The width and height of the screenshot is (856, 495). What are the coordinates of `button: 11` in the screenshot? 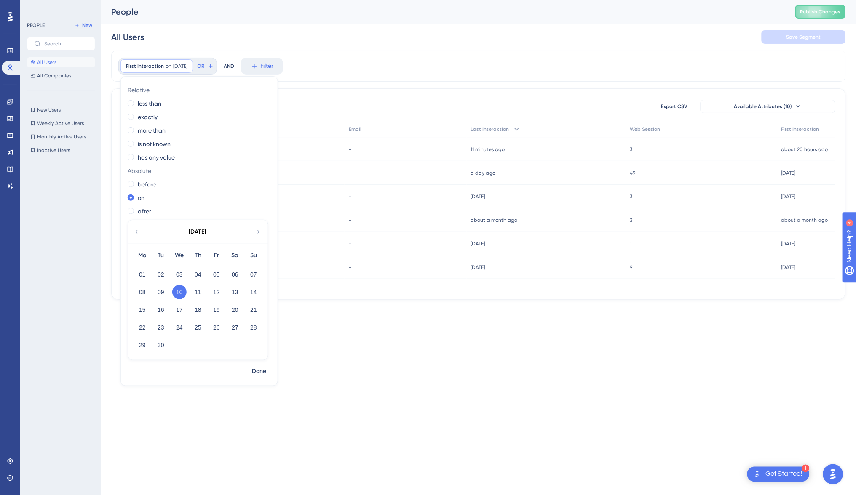 It's located at (198, 292).